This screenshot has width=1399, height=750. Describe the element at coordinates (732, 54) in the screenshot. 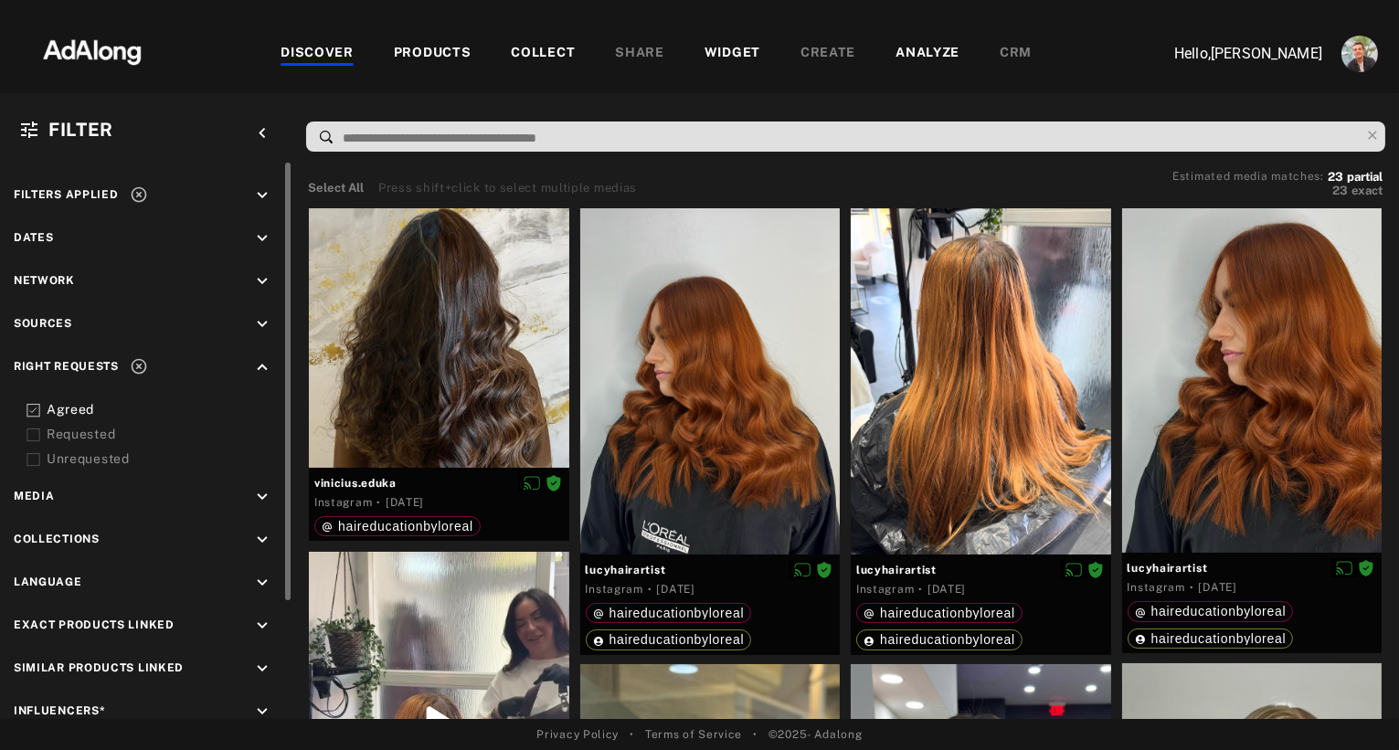

I see `div: WIDGET` at that location.